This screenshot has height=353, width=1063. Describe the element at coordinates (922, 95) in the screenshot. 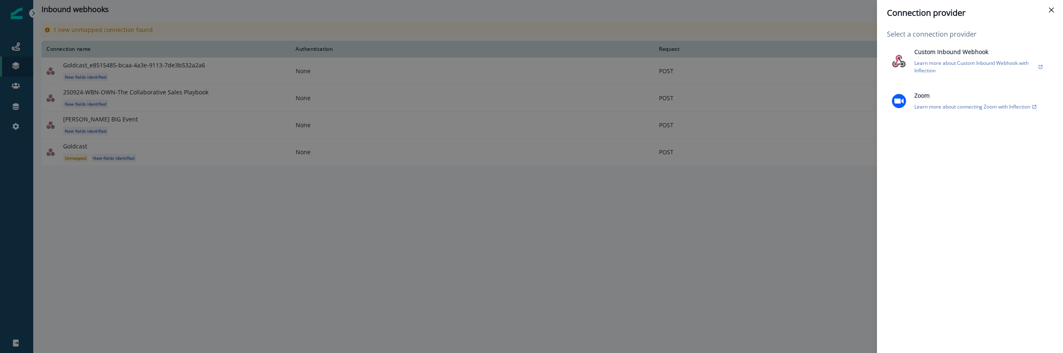

I see `p: Zoom` at that location.